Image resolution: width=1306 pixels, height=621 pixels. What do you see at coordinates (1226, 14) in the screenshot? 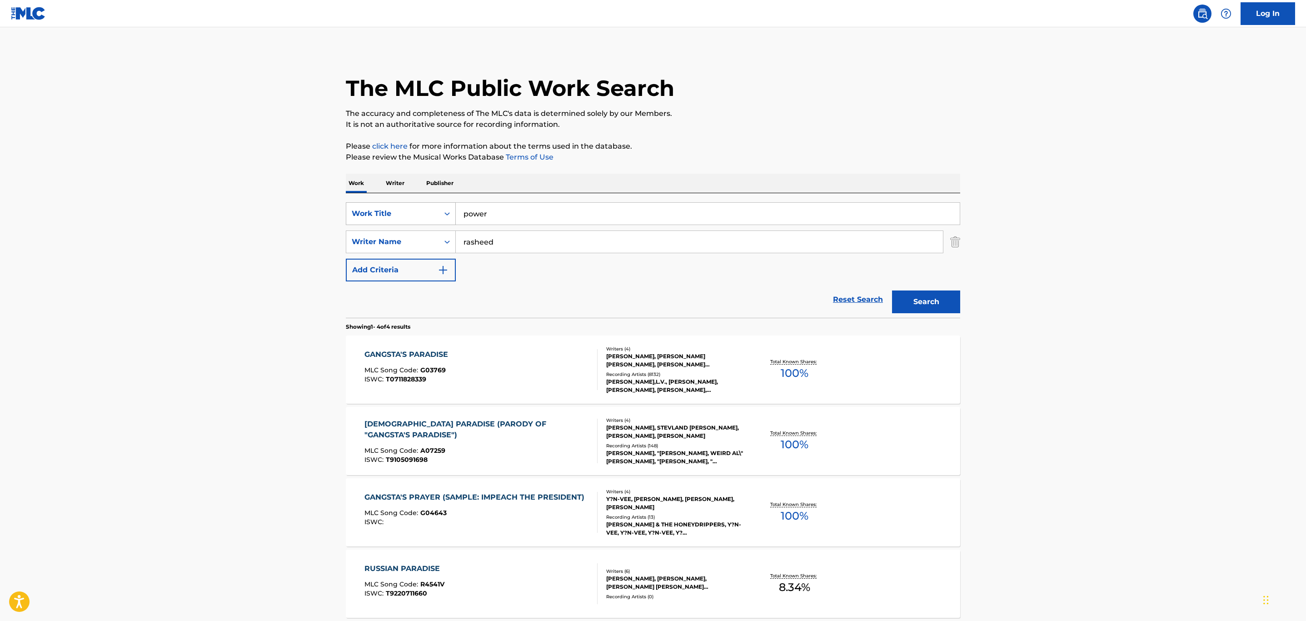
I see `img: help` at bounding box center [1226, 14].